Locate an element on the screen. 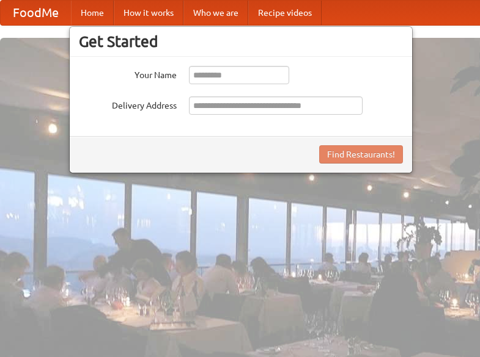 The width and height of the screenshot is (480, 357). a: Who we are is located at coordinates (216, 13).